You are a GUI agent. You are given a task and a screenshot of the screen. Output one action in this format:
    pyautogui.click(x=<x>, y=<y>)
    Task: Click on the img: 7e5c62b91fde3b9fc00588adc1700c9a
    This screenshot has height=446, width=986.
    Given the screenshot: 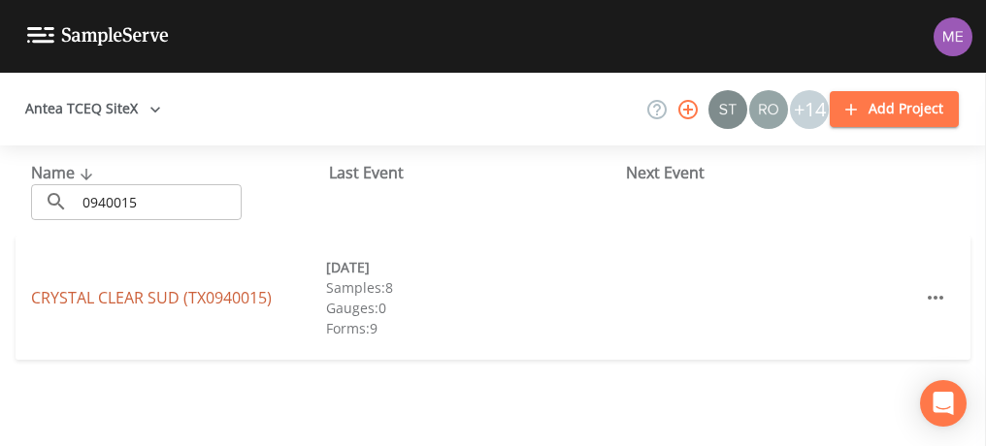 What is the action you would take?
    pyautogui.click(x=768, y=110)
    